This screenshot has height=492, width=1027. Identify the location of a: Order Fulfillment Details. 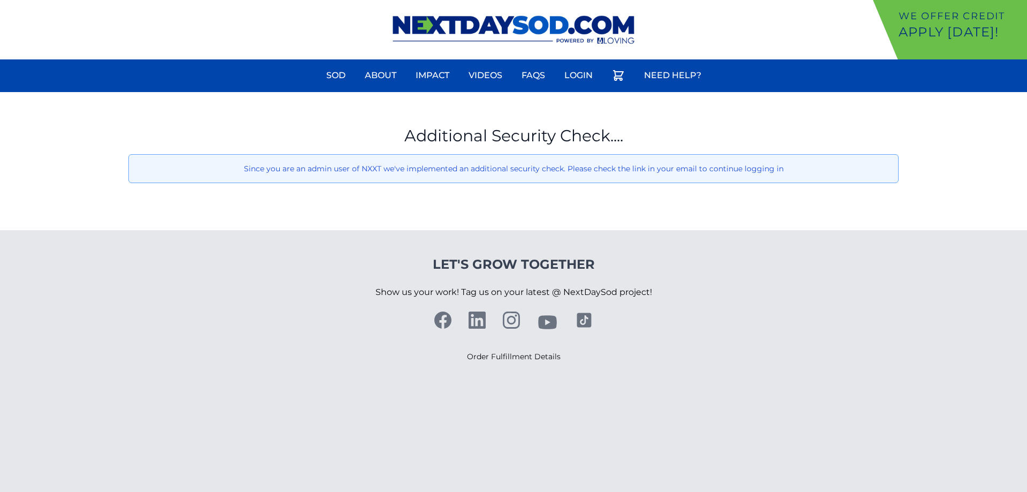
(514, 356).